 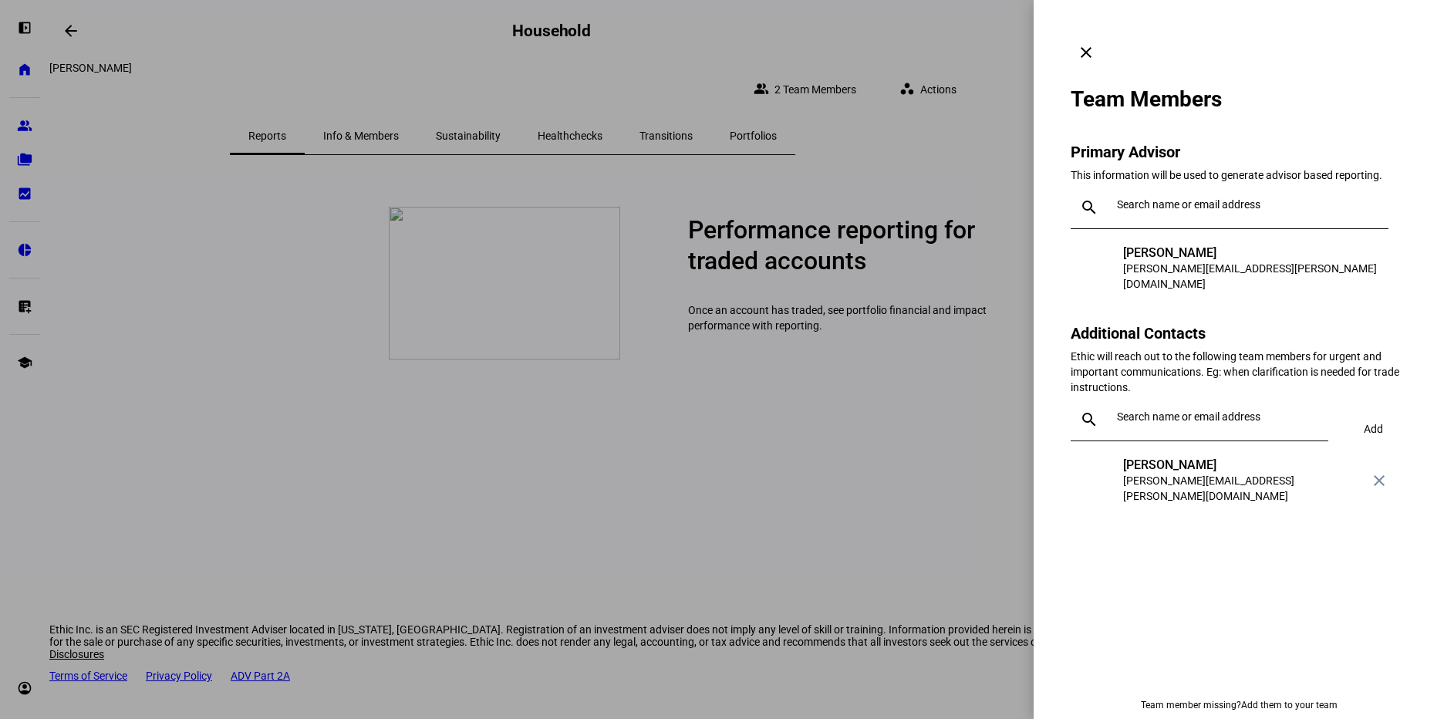 What do you see at coordinates (1086, 52) in the screenshot?
I see `mat-icon: clear` at bounding box center [1086, 52].